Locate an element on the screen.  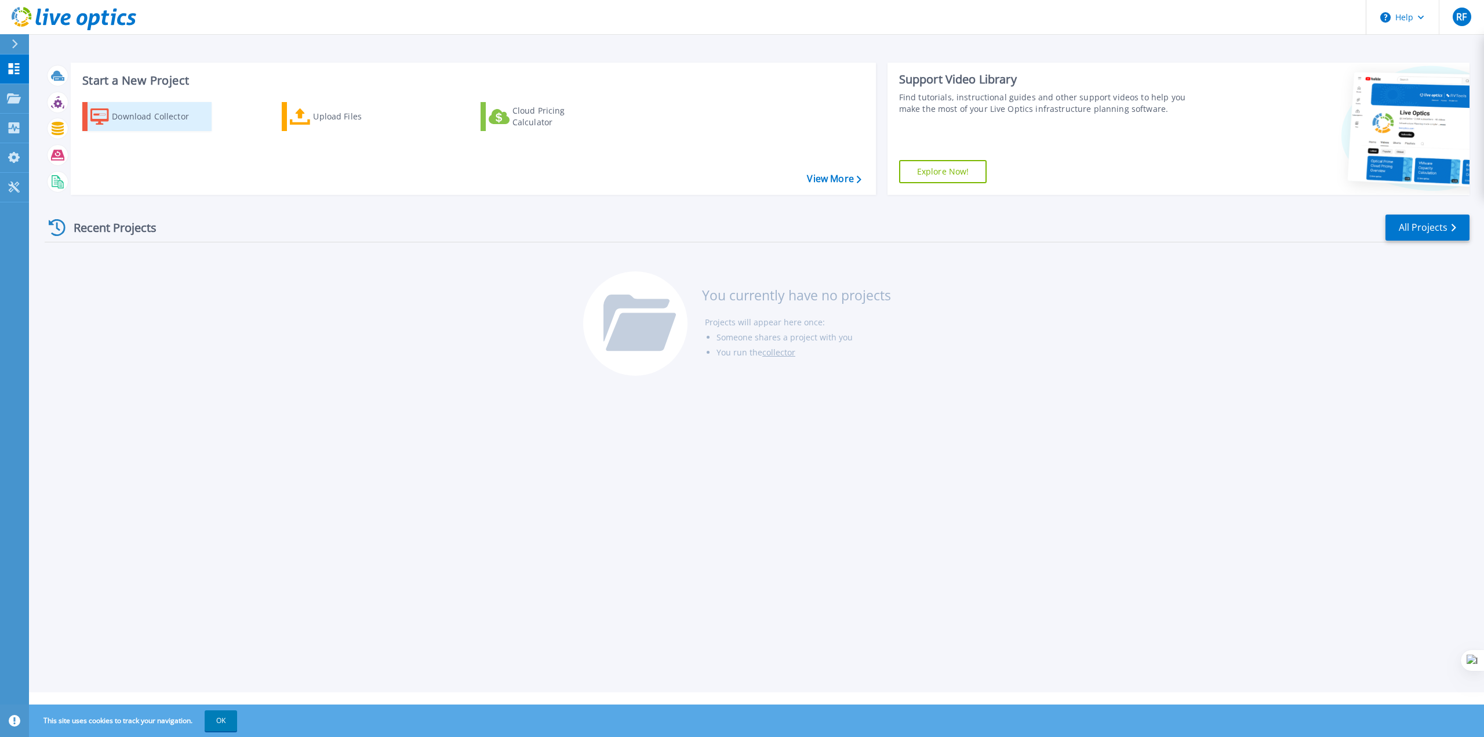
a: Explore Now! is located at coordinates (943, 172).